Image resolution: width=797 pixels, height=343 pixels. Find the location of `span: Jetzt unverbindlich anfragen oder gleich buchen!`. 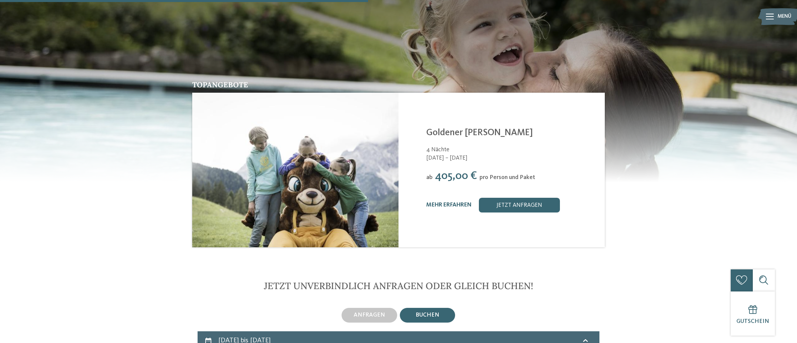

span: Jetzt unverbindlich anfragen oder gleich buchen! is located at coordinates (398, 286).